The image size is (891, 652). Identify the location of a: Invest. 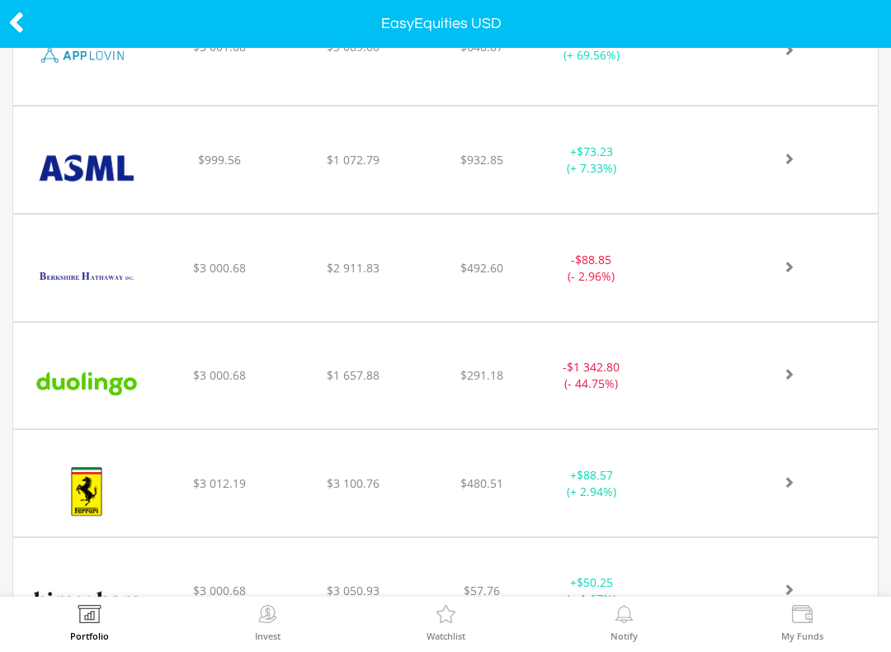
(267, 622).